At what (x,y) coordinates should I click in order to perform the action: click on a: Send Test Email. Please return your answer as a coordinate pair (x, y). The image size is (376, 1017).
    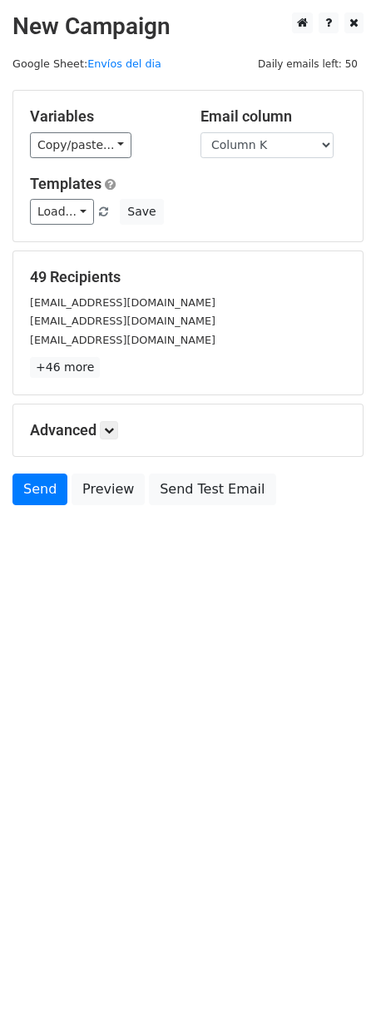
    Looking at the image, I should click on (212, 489).